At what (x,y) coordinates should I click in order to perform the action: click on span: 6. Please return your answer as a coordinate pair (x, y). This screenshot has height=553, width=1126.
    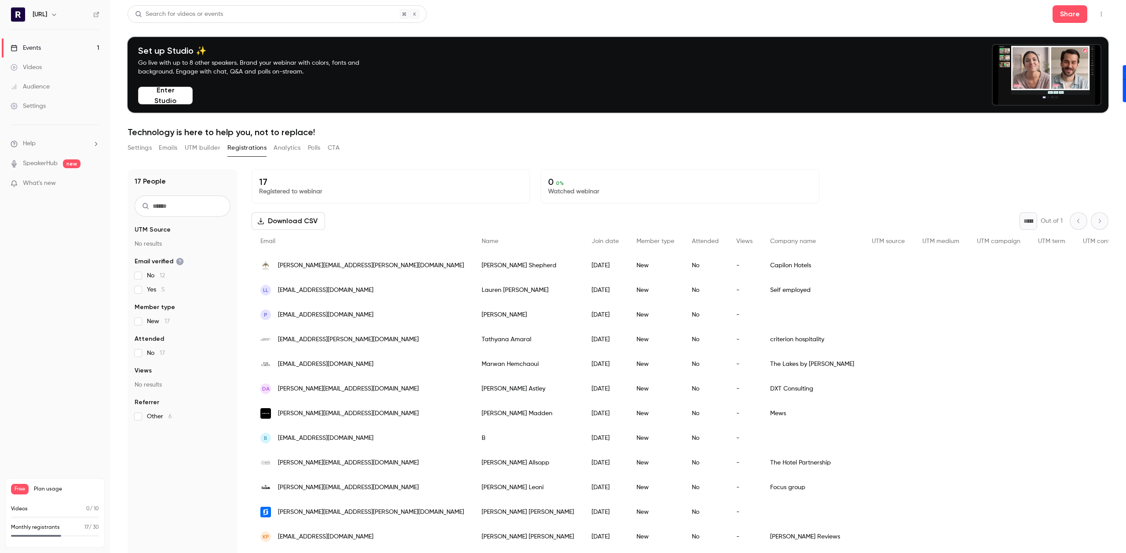
    Looking at the image, I should click on (170, 416).